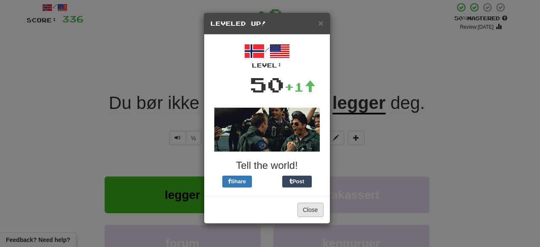  Describe the element at coordinates (267, 130) in the screenshot. I see `img: topgun-769e91374289d1a7cee4bdcce2229f64f1fa97f7cbbef9a35b896cb17c9c8419.gif` at that location.